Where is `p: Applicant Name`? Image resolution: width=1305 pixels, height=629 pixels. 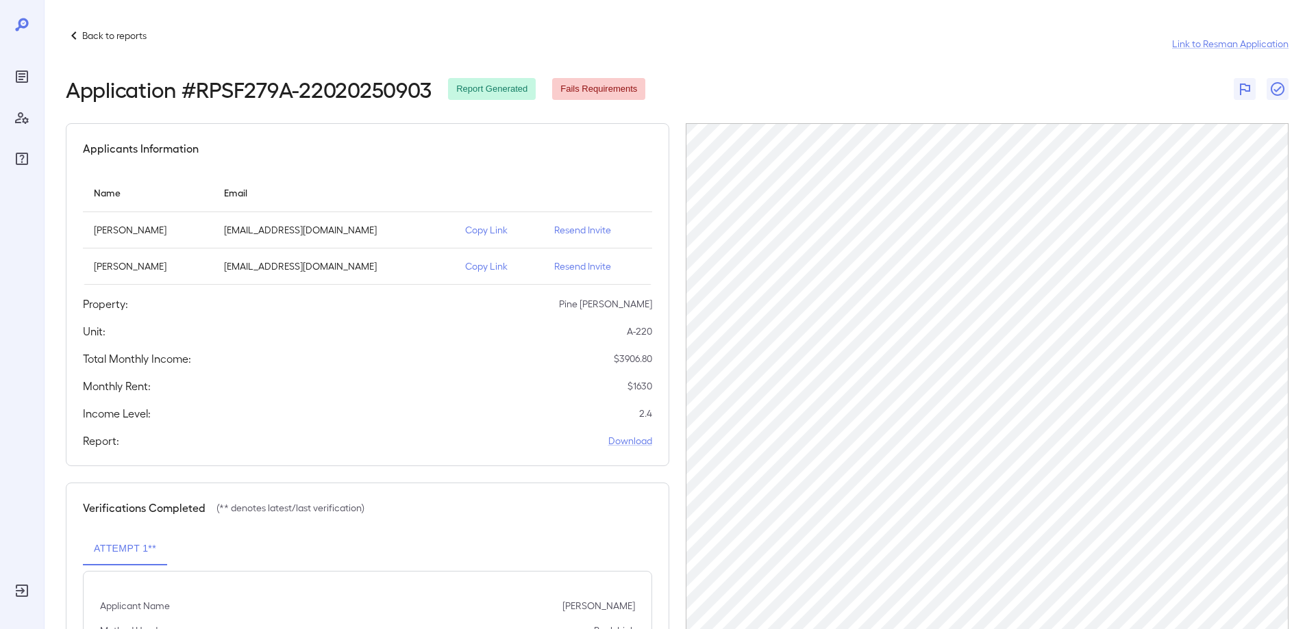 p: Applicant Name is located at coordinates (135, 606).